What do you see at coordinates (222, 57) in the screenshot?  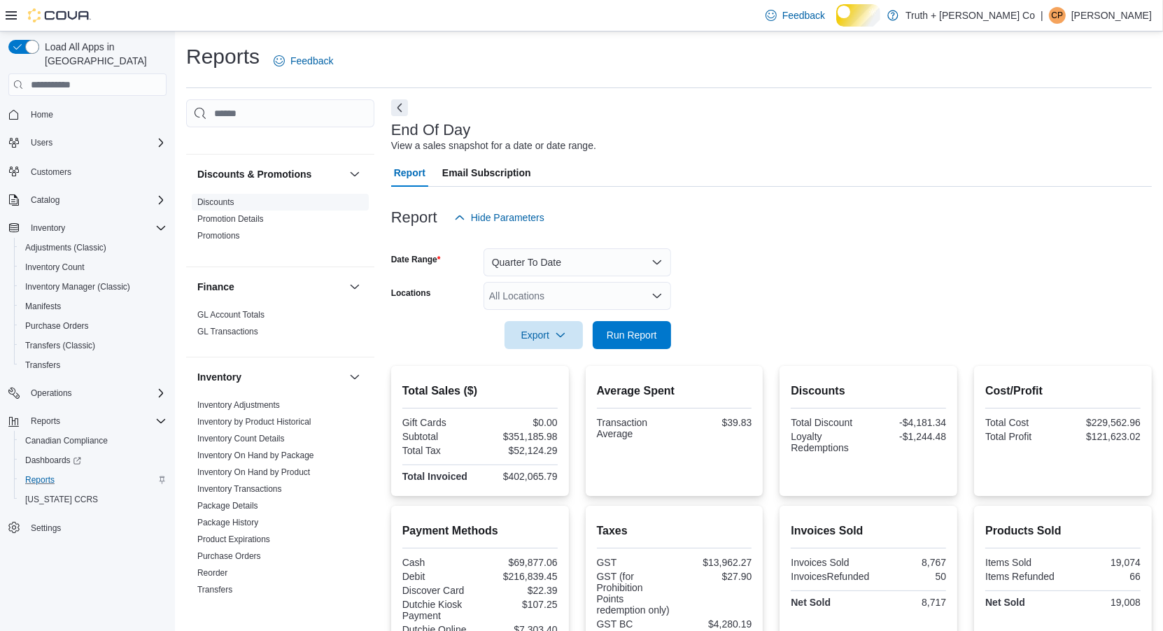 I see `h1: Reports` at bounding box center [222, 57].